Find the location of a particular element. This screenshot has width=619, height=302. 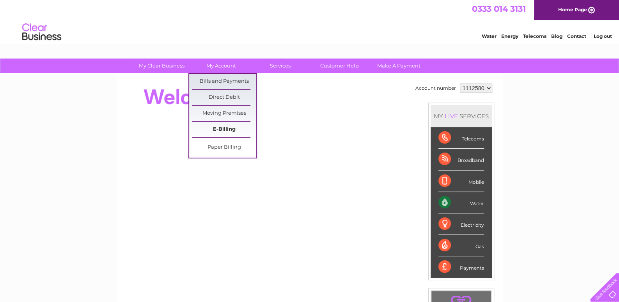

div: Mobile is located at coordinates (461, 181).